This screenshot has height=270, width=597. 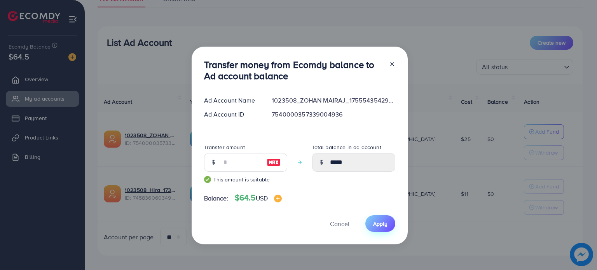 What do you see at coordinates (262, 198) in the screenshot?
I see `span: USD` at bounding box center [262, 198].